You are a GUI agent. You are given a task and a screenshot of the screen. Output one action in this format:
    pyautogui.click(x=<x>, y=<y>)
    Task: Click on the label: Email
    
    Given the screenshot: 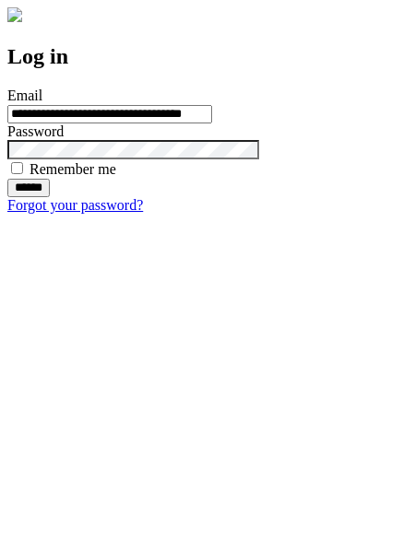 What is the action you would take?
    pyautogui.click(x=25, y=95)
    